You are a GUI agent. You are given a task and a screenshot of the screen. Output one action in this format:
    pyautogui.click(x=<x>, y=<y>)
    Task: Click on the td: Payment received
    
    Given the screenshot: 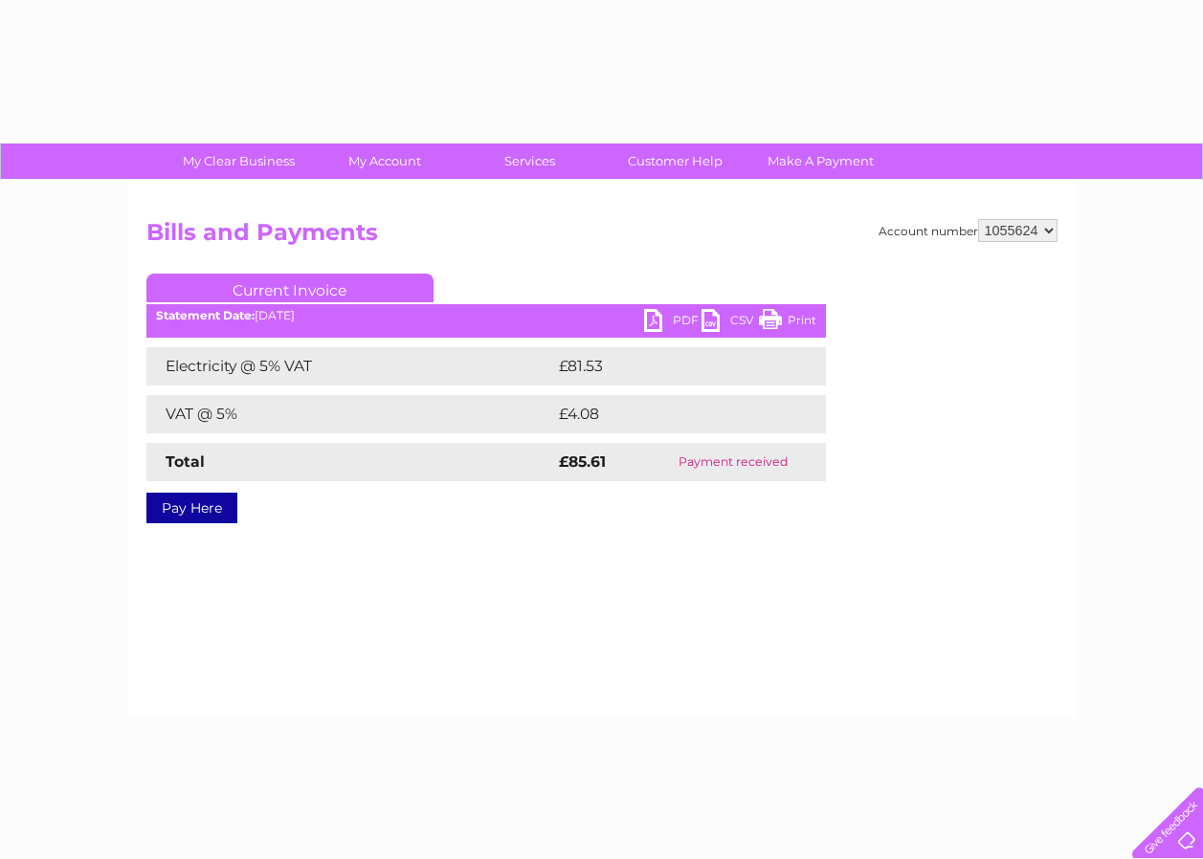 What is the action you would take?
    pyautogui.click(x=733, y=462)
    